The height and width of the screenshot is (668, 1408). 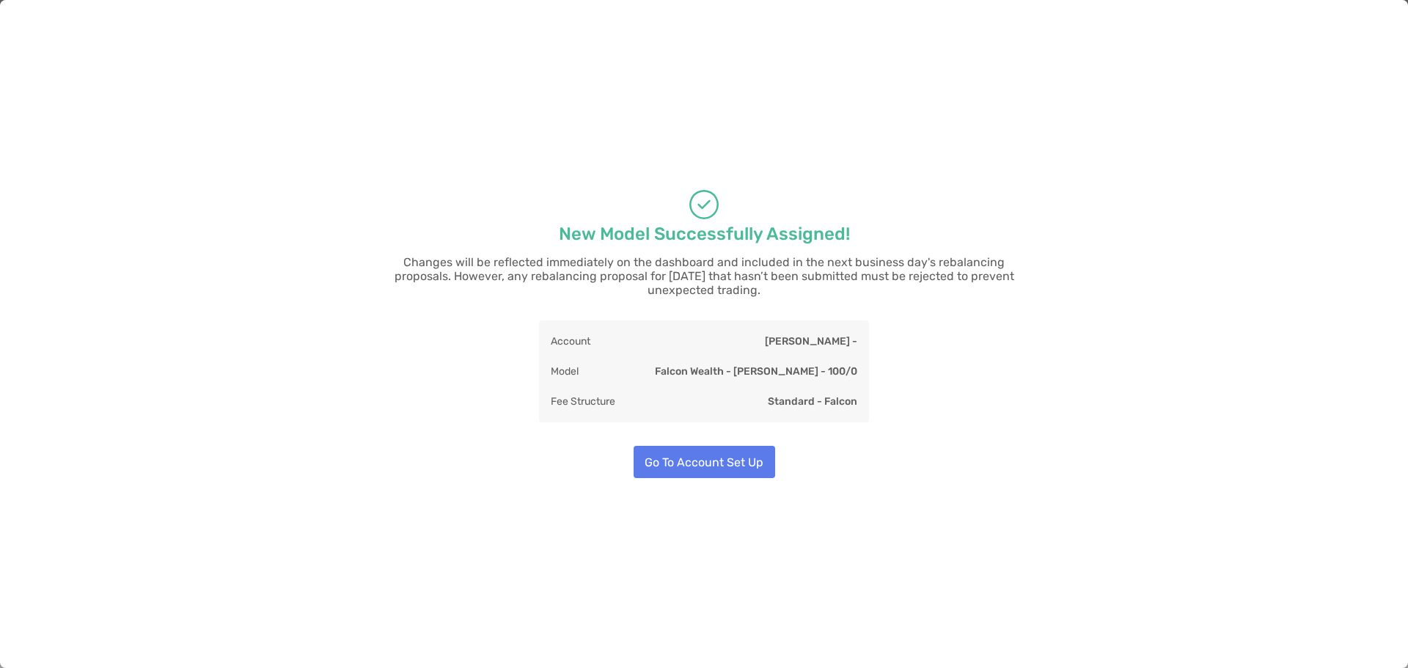 I want to click on p: Changes will be reflected immediately on the dashboard and included in the next business day's re..., so click(x=704, y=276).